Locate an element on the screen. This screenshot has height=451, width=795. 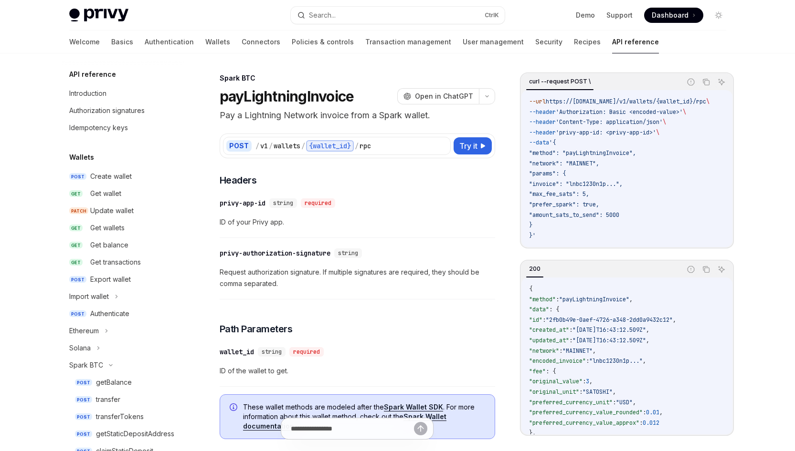
span: ID of your Privy app. is located at coordinates (357, 222).